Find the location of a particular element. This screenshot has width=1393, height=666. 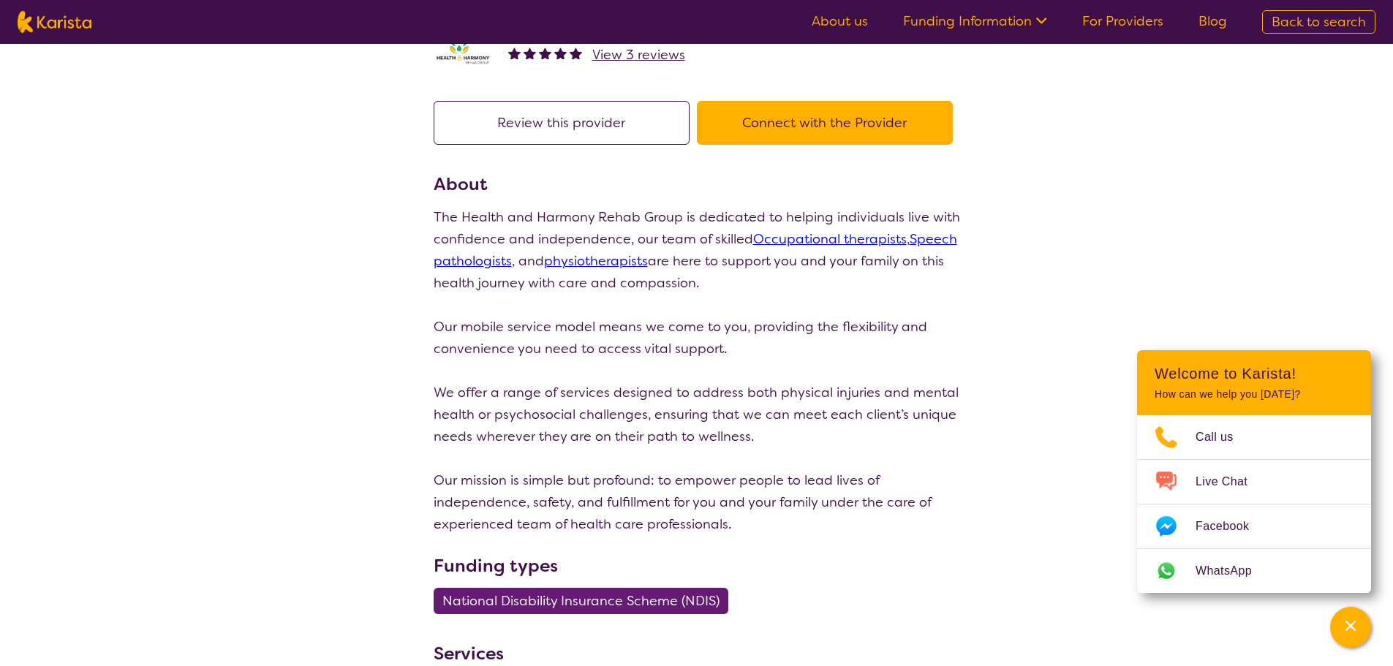

span: Facebook is located at coordinates (1230, 526).